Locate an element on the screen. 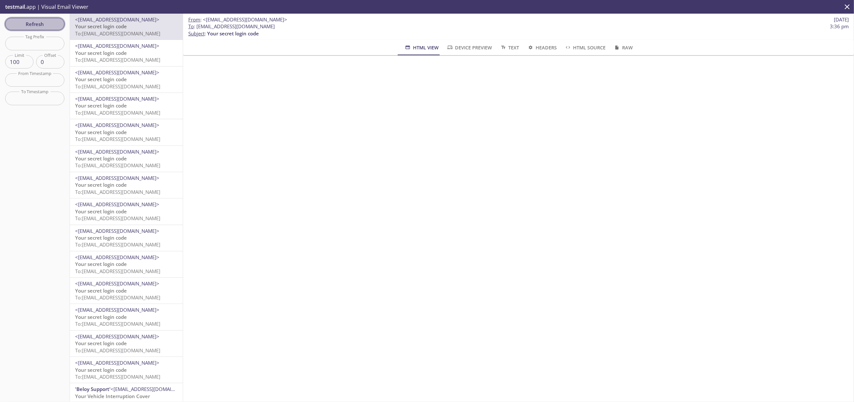 This screenshot has width=854, height=402. span: Subject is located at coordinates (196, 33).